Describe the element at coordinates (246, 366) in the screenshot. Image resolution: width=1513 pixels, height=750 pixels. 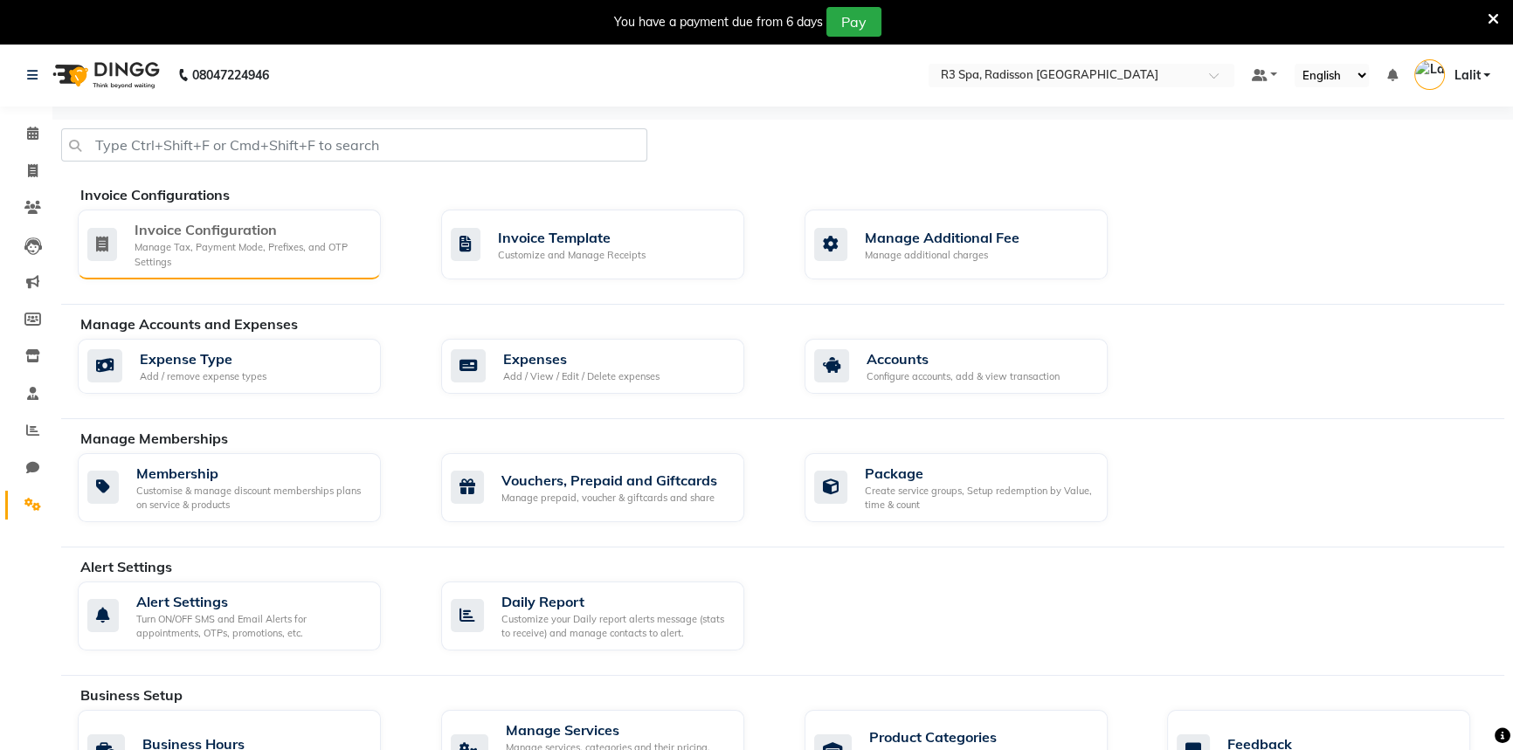
I see `a: Expense TypeAdd / remove expense types` at that location.